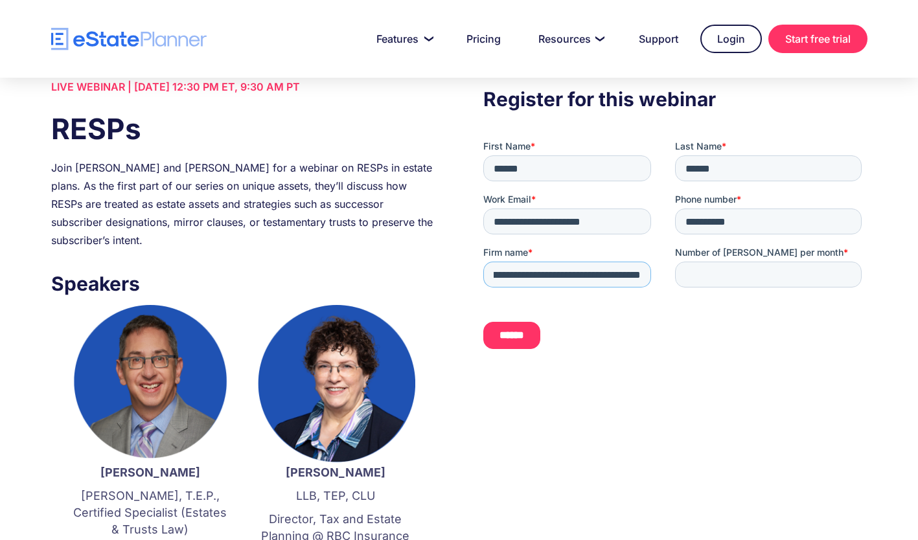 The width and height of the screenshot is (918, 540). I want to click on span: Phone number, so click(222, 59).